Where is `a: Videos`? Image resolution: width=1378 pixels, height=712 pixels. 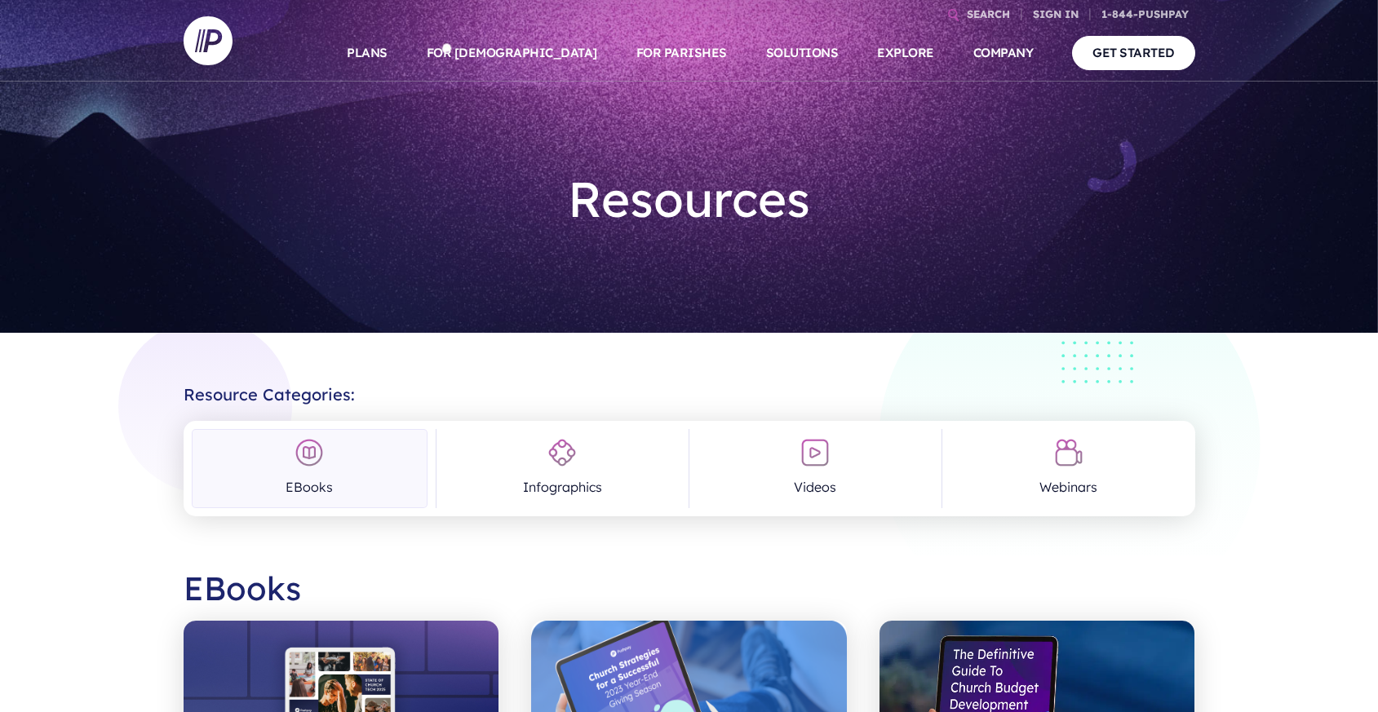 a: Videos is located at coordinates (815, 468).